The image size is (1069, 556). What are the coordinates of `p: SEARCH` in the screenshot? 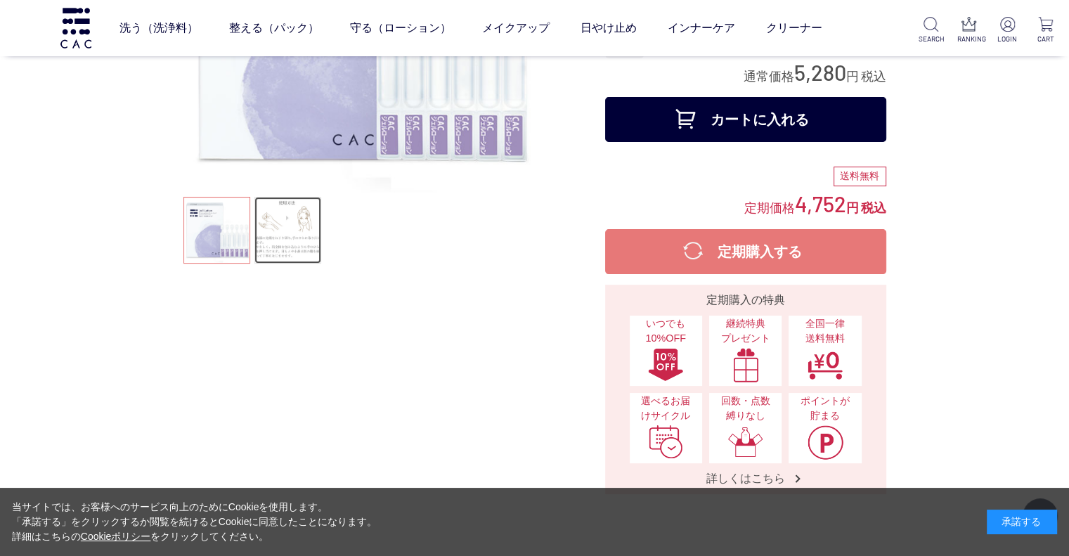 It's located at (931, 39).